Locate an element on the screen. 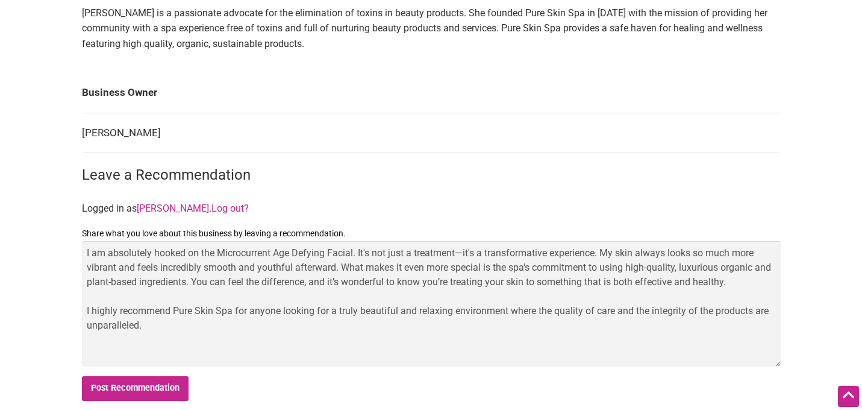 This screenshot has height=410, width=862. td: Business Owner is located at coordinates (431, 93).